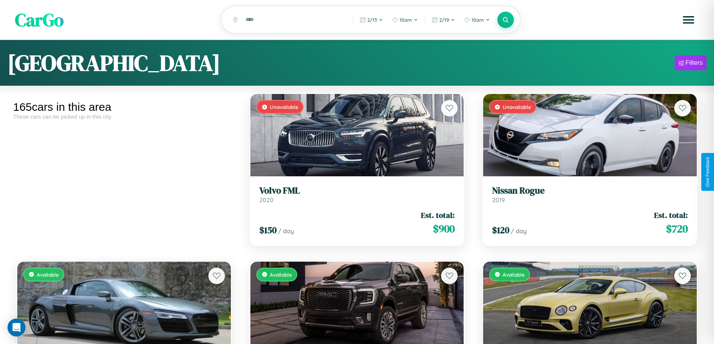 Image resolution: width=714 pixels, height=344 pixels. I want to click on h3: Nissan Rogue, so click(590, 191).